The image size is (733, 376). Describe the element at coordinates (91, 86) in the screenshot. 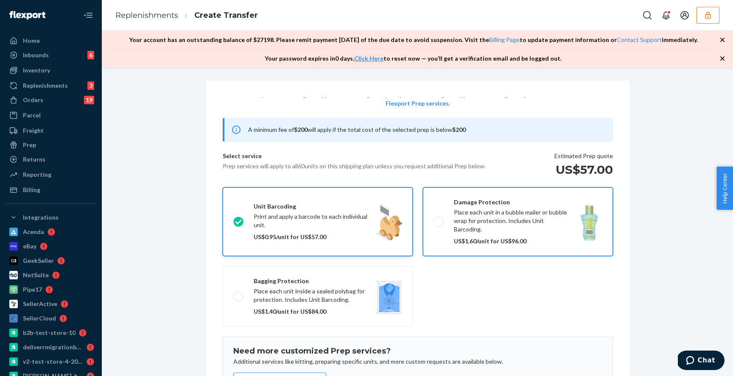

I see `div: 3` at that location.